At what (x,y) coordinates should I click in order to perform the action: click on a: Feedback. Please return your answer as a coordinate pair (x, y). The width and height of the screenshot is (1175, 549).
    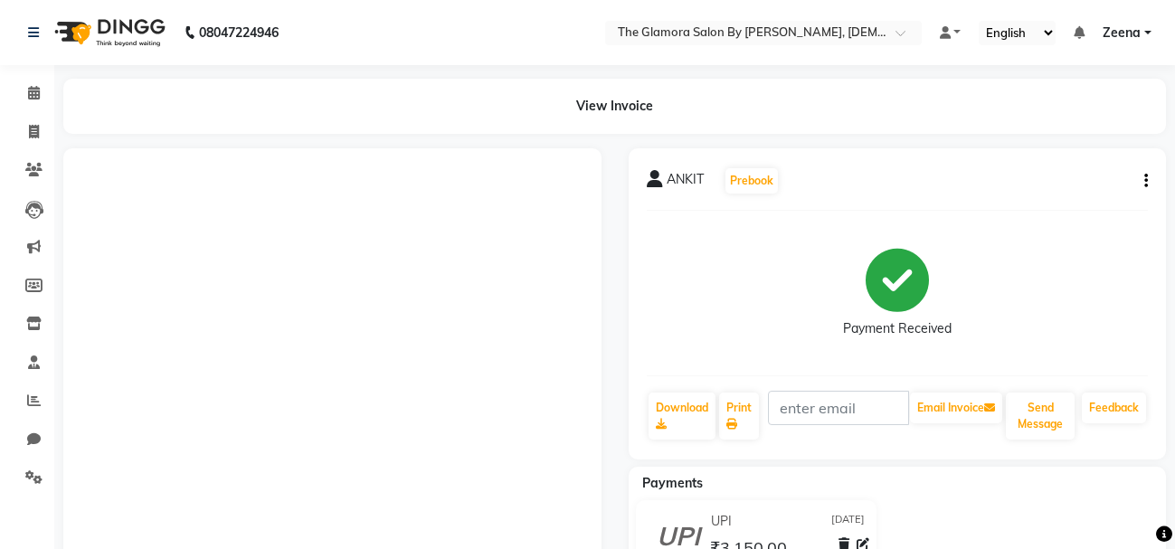
    Looking at the image, I should click on (1114, 408).